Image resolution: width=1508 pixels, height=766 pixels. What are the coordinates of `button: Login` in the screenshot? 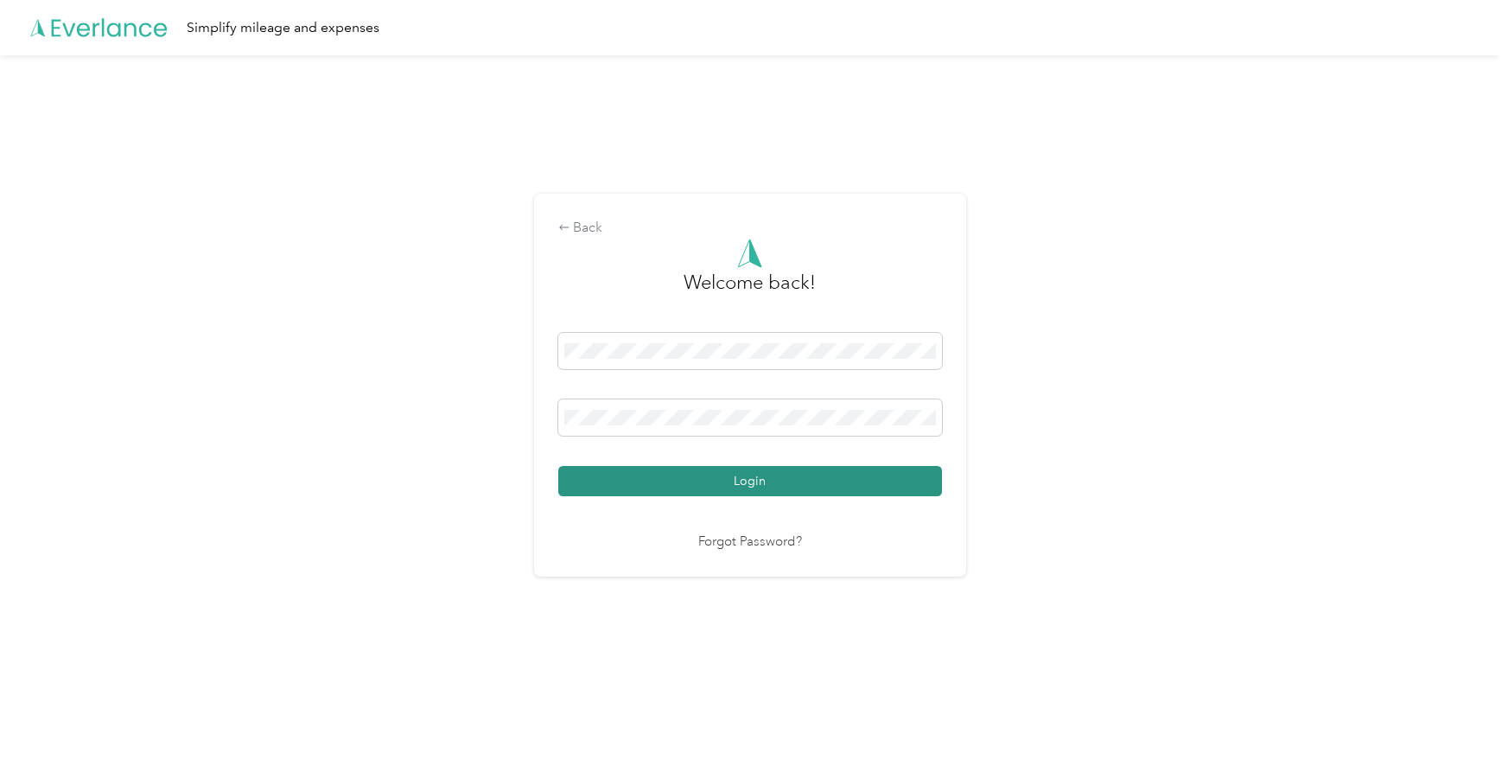 It's located at (750, 481).